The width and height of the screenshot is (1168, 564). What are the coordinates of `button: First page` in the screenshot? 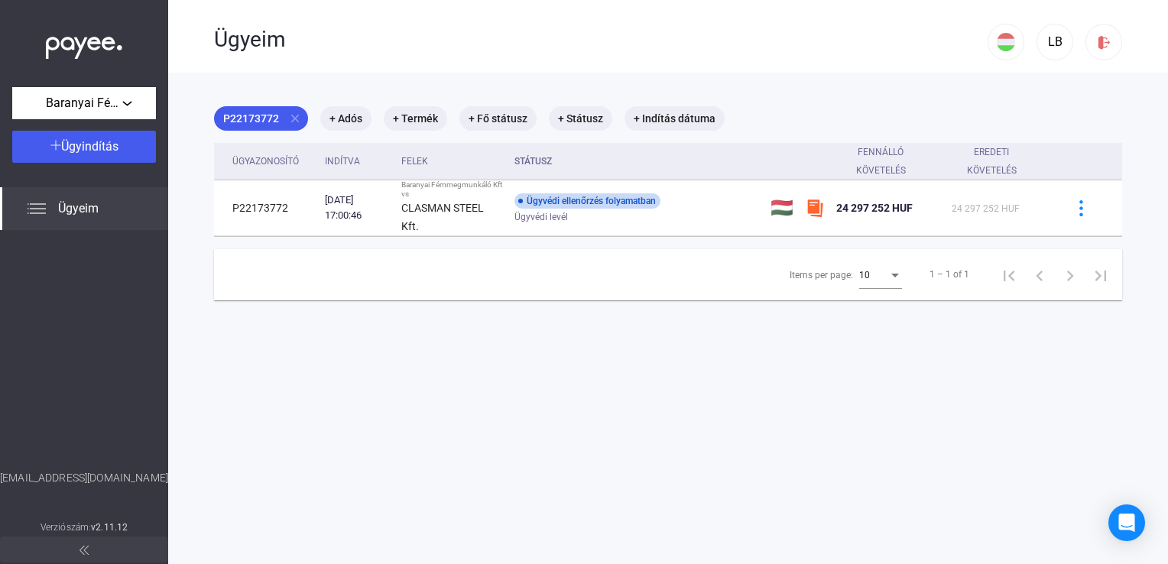 It's located at (1009, 275).